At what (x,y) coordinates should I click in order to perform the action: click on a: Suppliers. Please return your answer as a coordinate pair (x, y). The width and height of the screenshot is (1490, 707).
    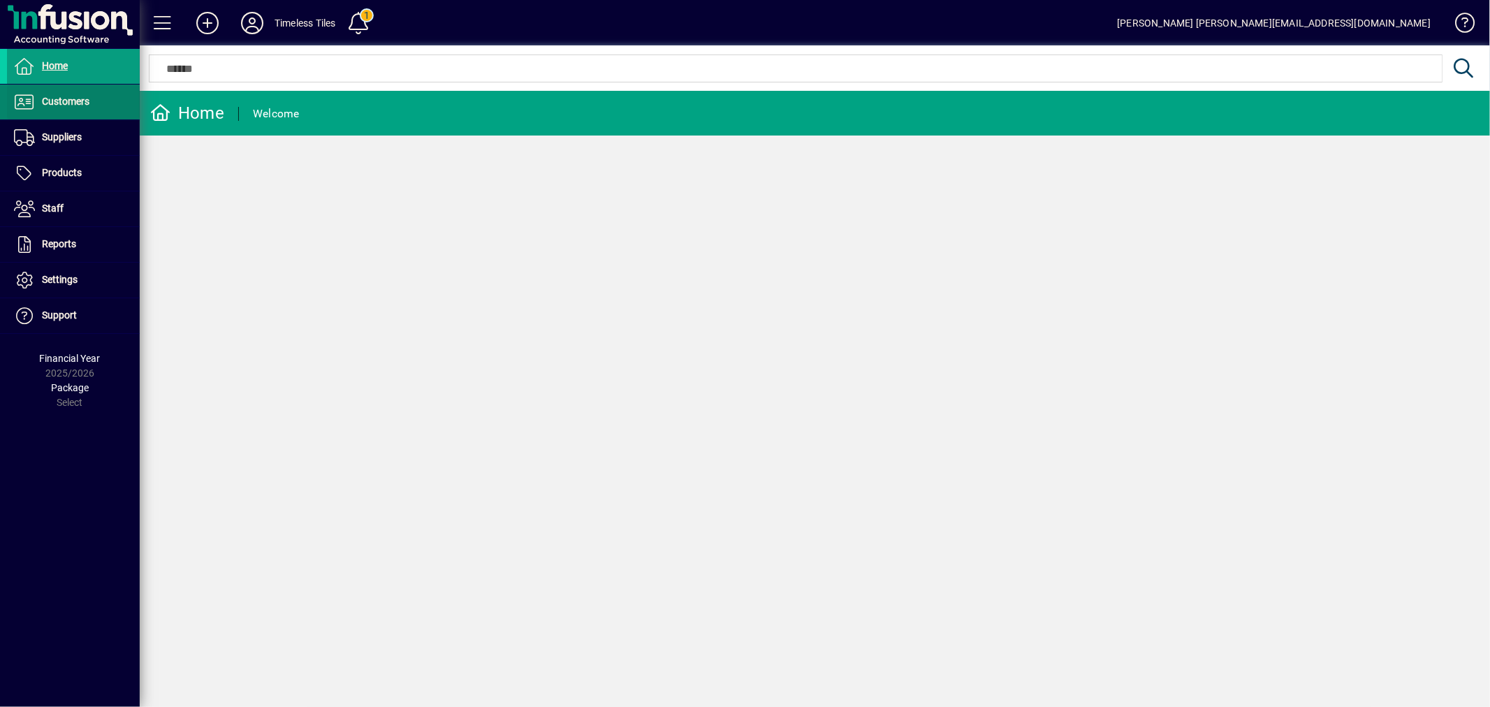
    Looking at the image, I should click on (73, 138).